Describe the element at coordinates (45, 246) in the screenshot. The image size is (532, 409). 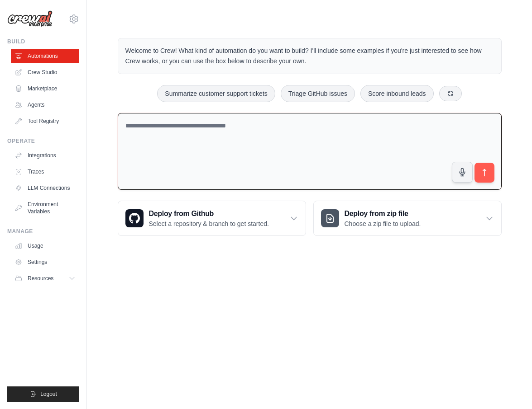
I see `a: Usage` at that location.